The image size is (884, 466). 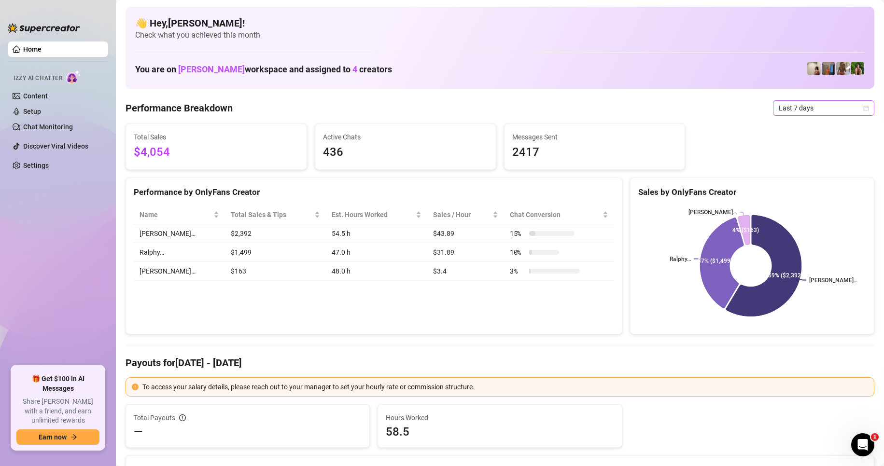 I want to click on td: 48.0 h, so click(x=377, y=271).